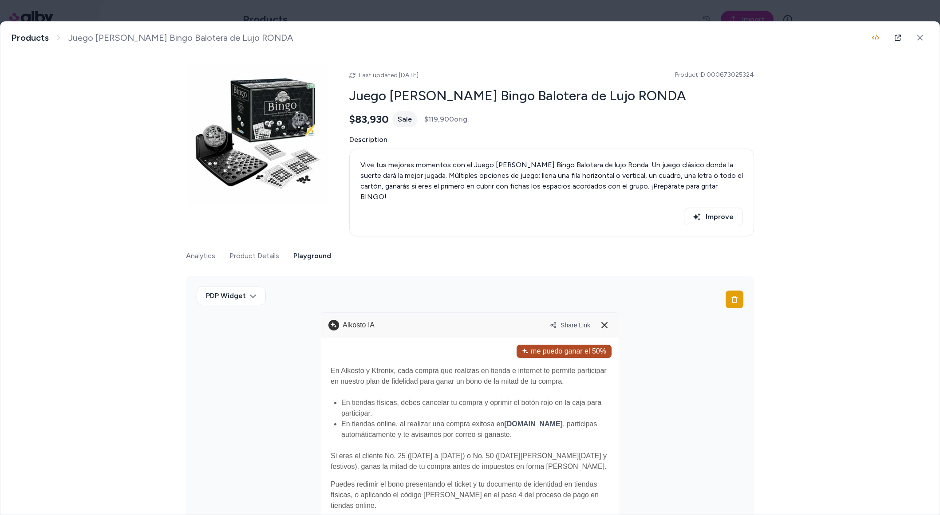  What do you see at coordinates (369, 119) in the screenshot?
I see `span: $83,930` at bounding box center [369, 119].